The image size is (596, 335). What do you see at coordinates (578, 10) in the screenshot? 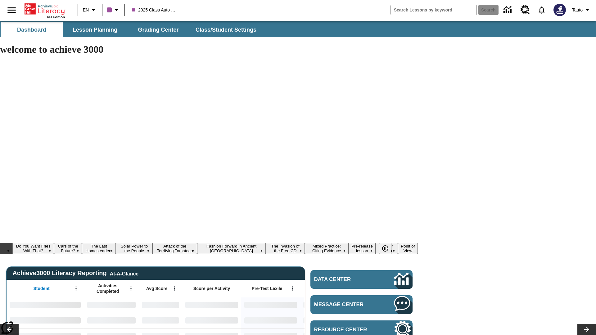
I see `span: Tauto` at bounding box center [578, 10].